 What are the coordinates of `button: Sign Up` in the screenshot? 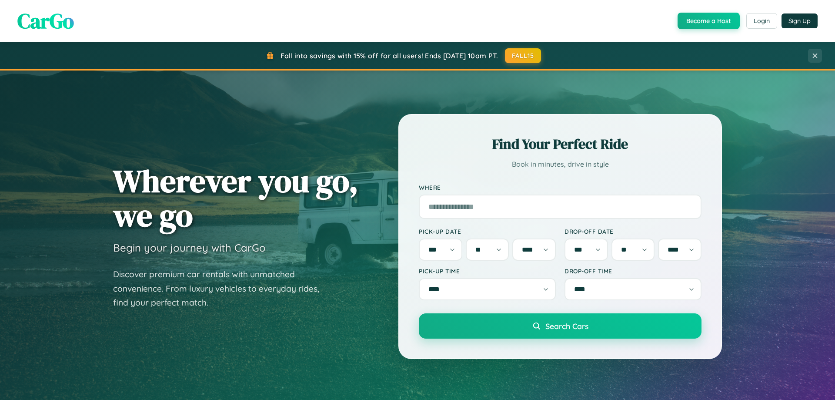 It's located at (799, 21).